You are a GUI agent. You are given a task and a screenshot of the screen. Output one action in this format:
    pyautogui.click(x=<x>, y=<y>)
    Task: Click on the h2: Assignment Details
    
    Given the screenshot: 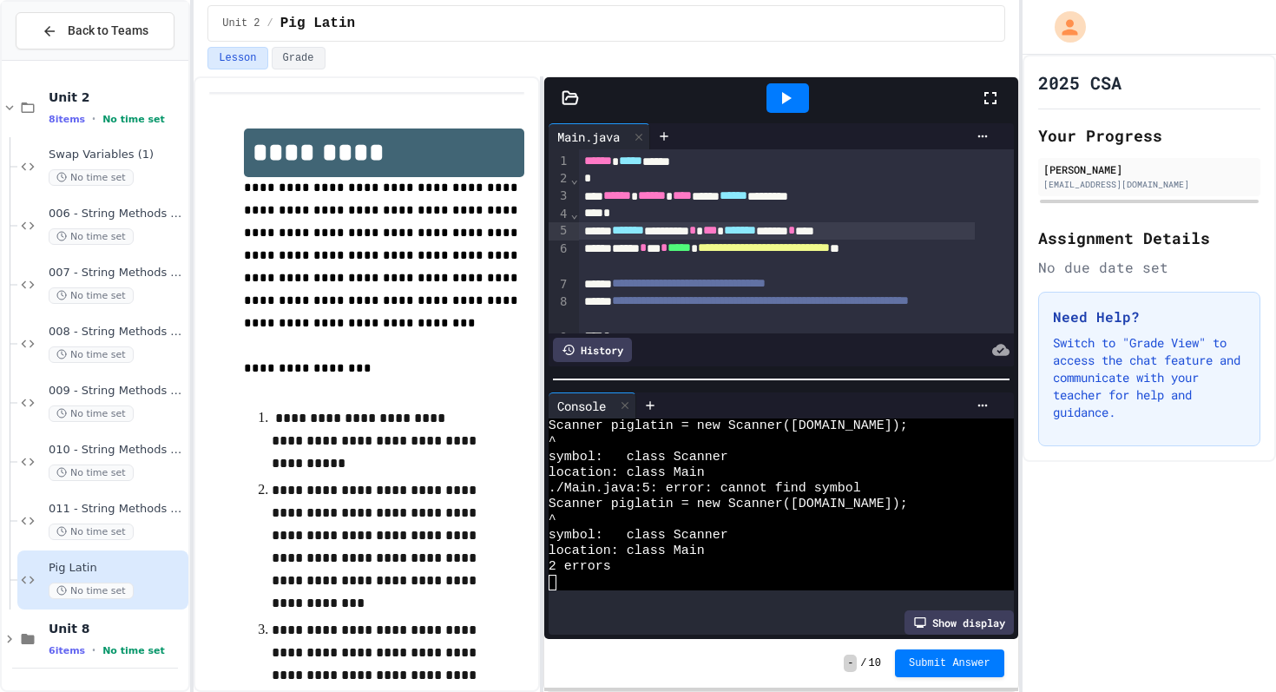 What is the action you would take?
    pyautogui.click(x=1149, y=238)
    